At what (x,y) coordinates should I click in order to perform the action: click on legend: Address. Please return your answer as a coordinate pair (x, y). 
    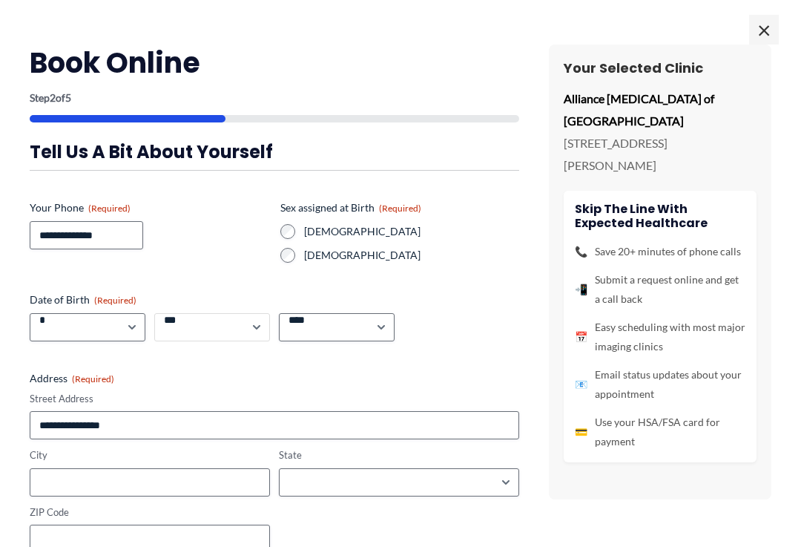
    Looking at the image, I should click on (72, 378).